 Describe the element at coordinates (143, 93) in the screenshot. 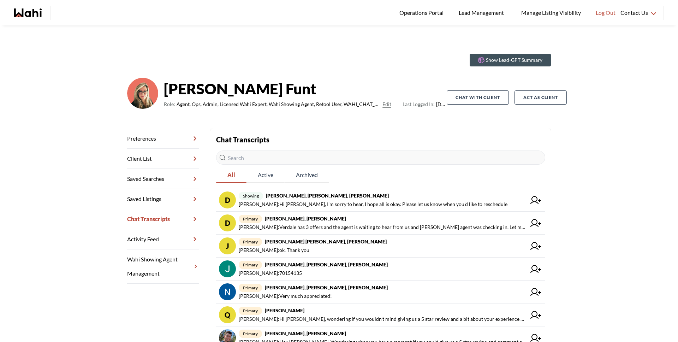

I see `img: ef0591e0ebeb142b.png` at that location.